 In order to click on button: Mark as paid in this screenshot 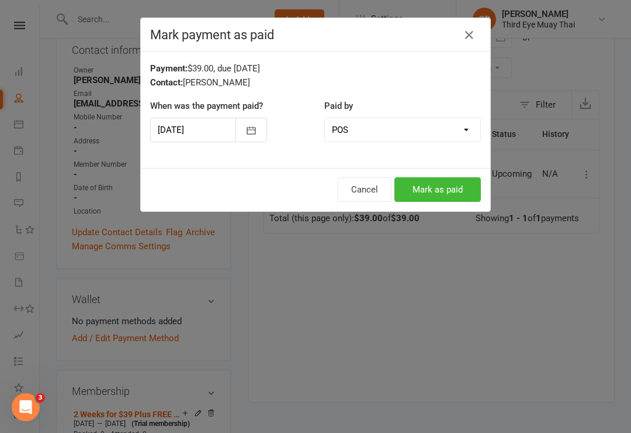, I will do `click(438, 189)`.